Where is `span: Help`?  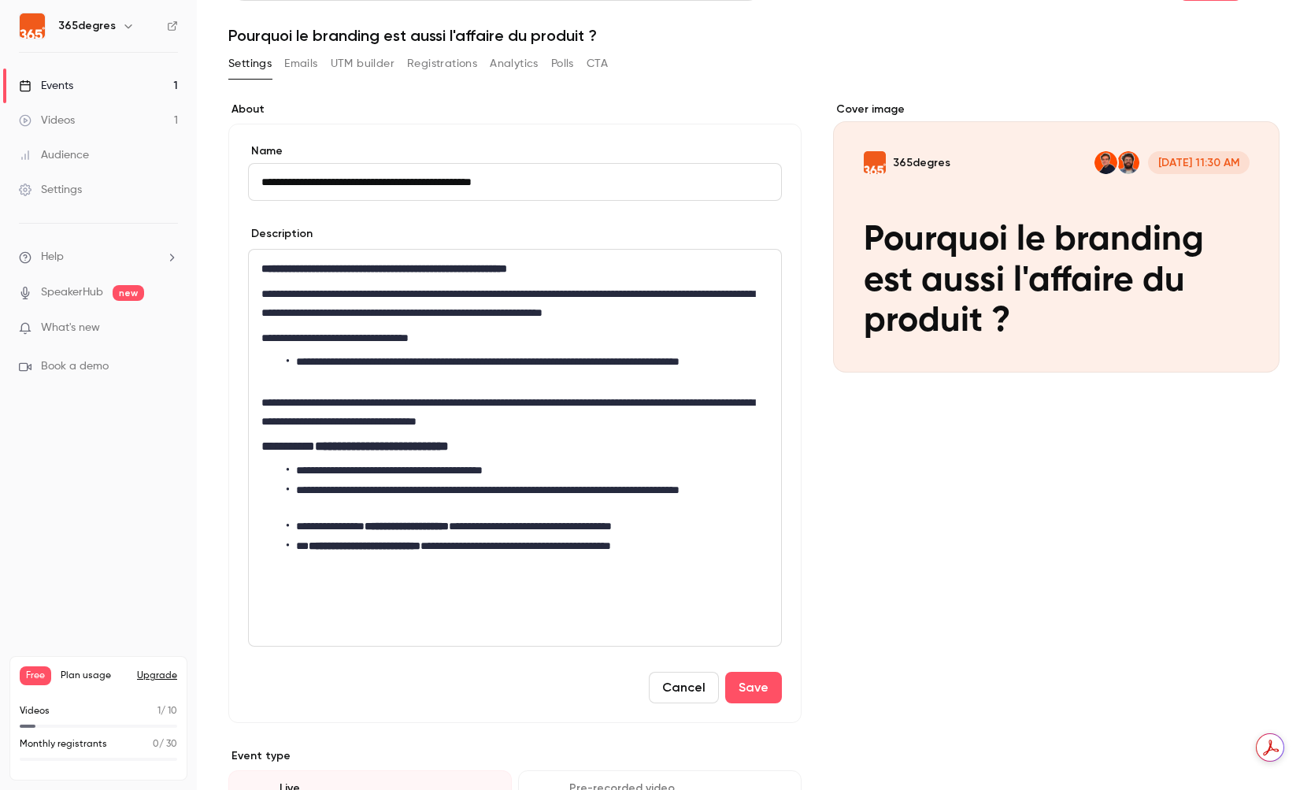
span: Help is located at coordinates (52, 257).